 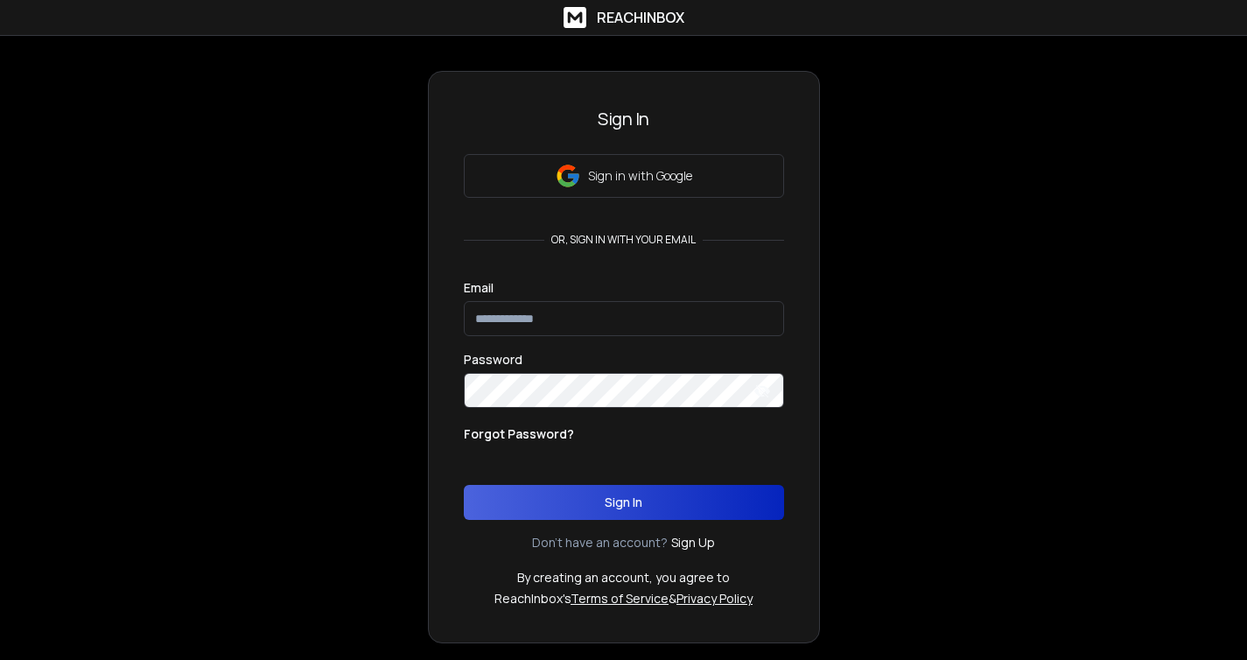 I want to click on span: Privacy Policy, so click(x=714, y=598).